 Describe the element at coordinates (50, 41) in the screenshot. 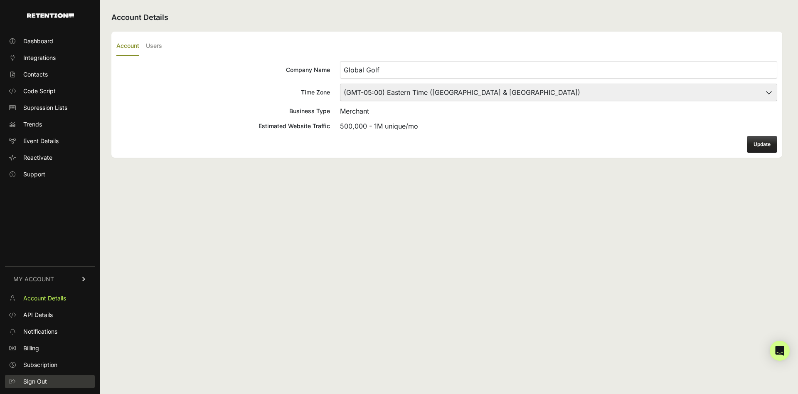

I see `a: Dashboard` at that location.